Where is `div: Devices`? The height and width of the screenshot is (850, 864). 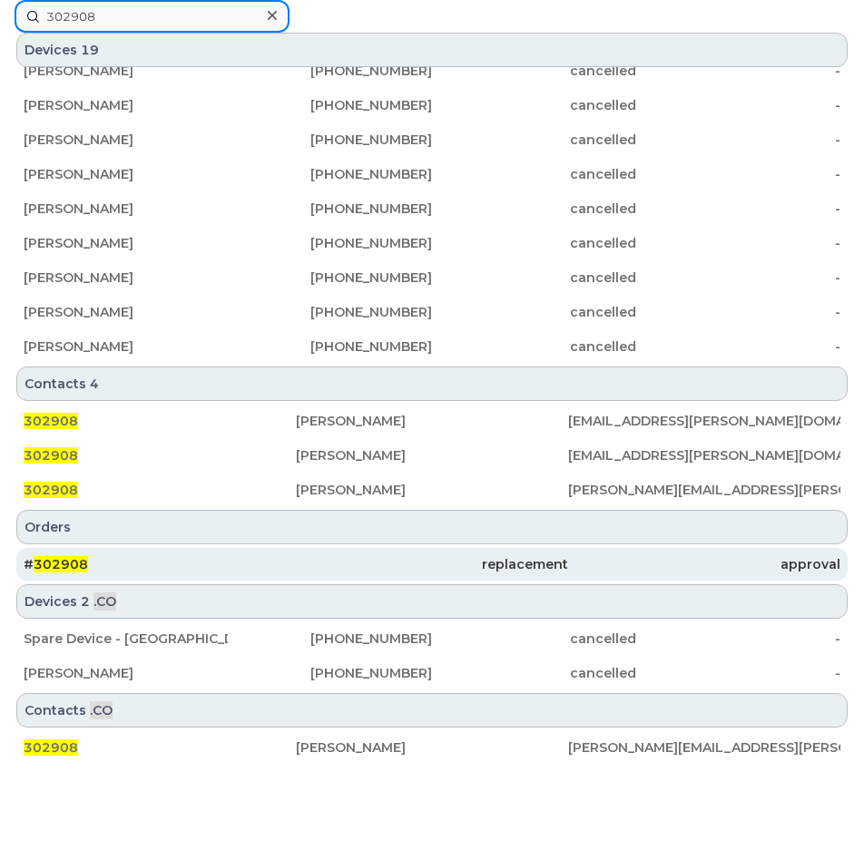
div: Devices is located at coordinates (432, 602).